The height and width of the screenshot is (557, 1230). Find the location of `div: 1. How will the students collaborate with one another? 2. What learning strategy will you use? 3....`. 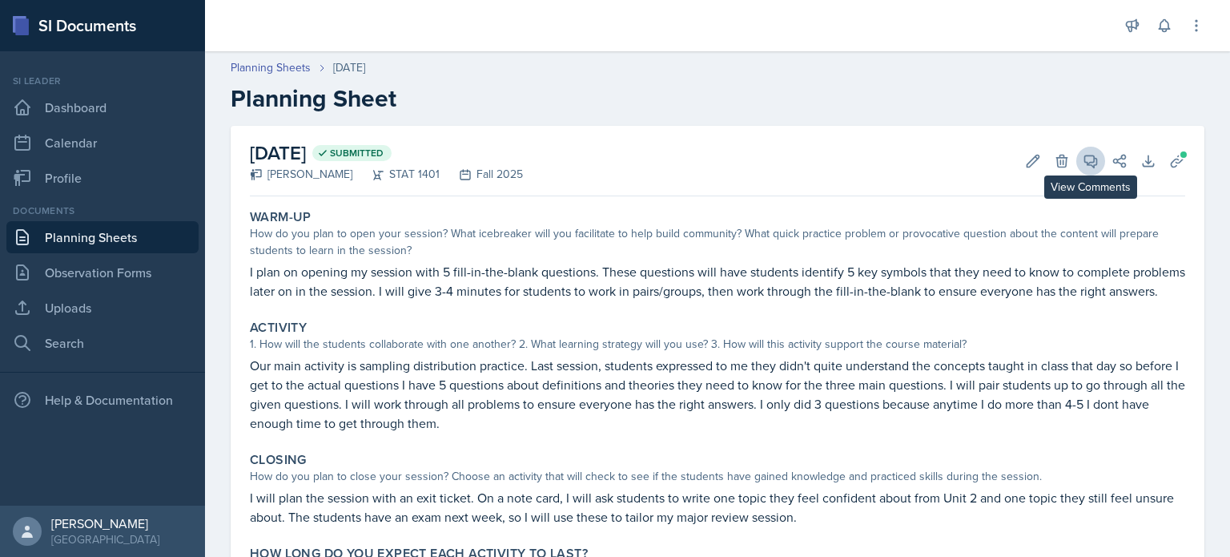

div: 1. How will the students collaborate with one another? 2. What learning strategy will you use? 3.... is located at coordinates (717, 344).